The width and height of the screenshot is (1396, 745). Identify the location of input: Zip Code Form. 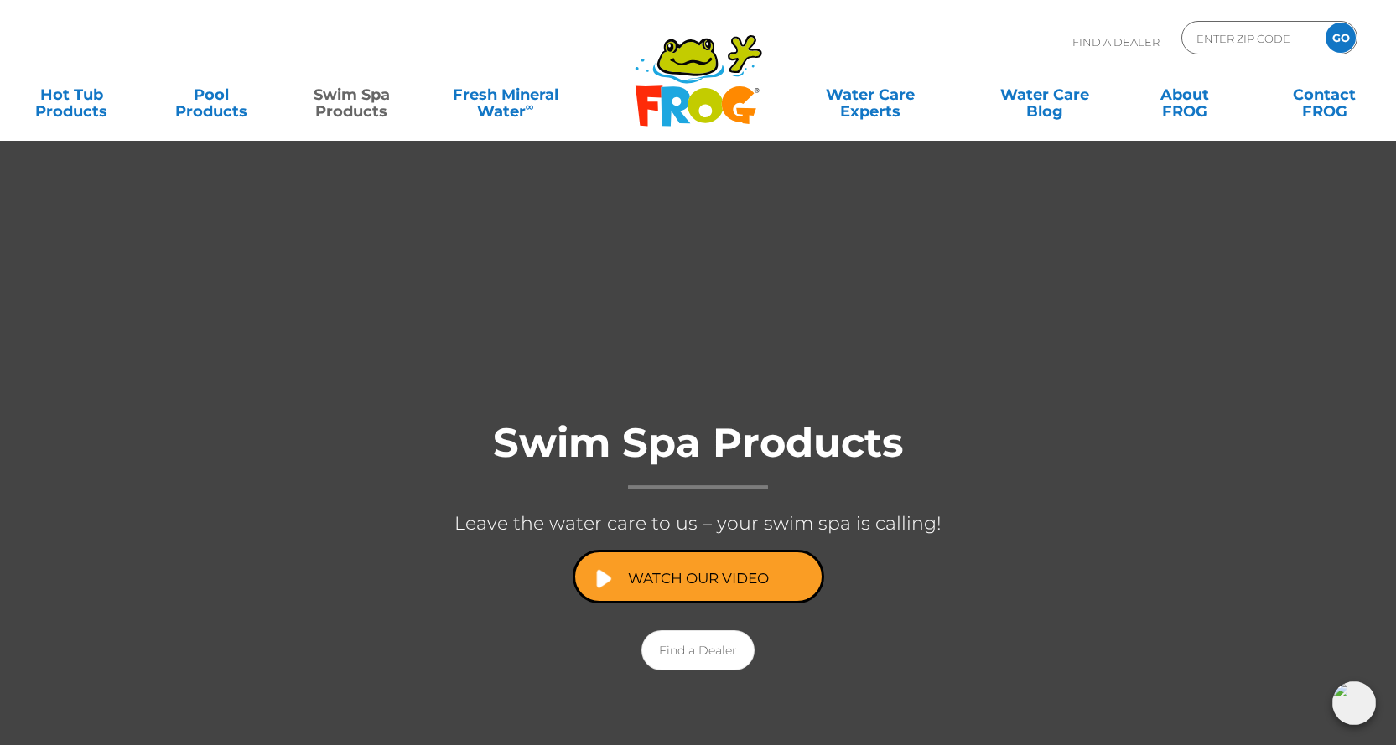
(1251, 38).